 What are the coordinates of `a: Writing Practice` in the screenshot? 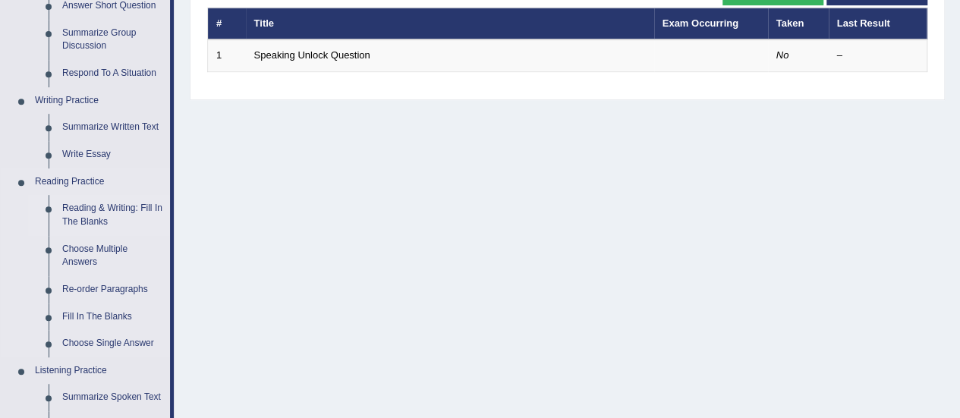 It's located at (99, 101).